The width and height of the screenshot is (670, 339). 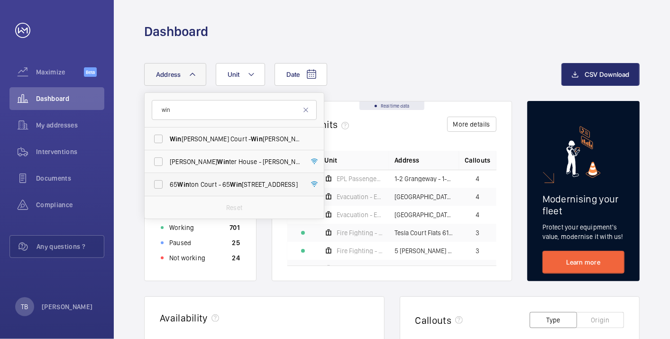 I want to click on p: 701, so click(x=235, y=227).